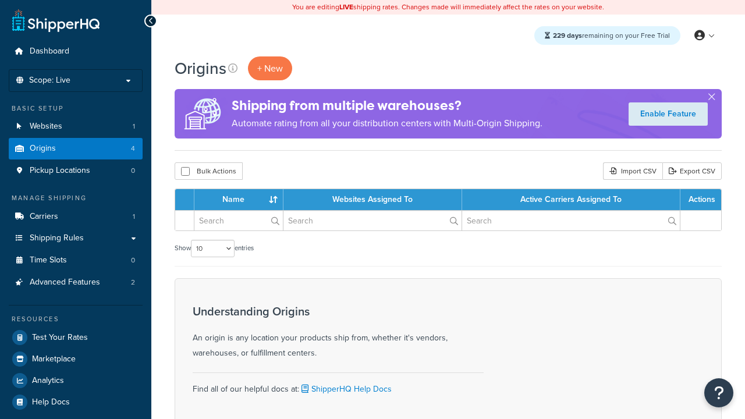 The image size is (745, 419). I want to click on button: Bulk Actions, so click(208, 171).